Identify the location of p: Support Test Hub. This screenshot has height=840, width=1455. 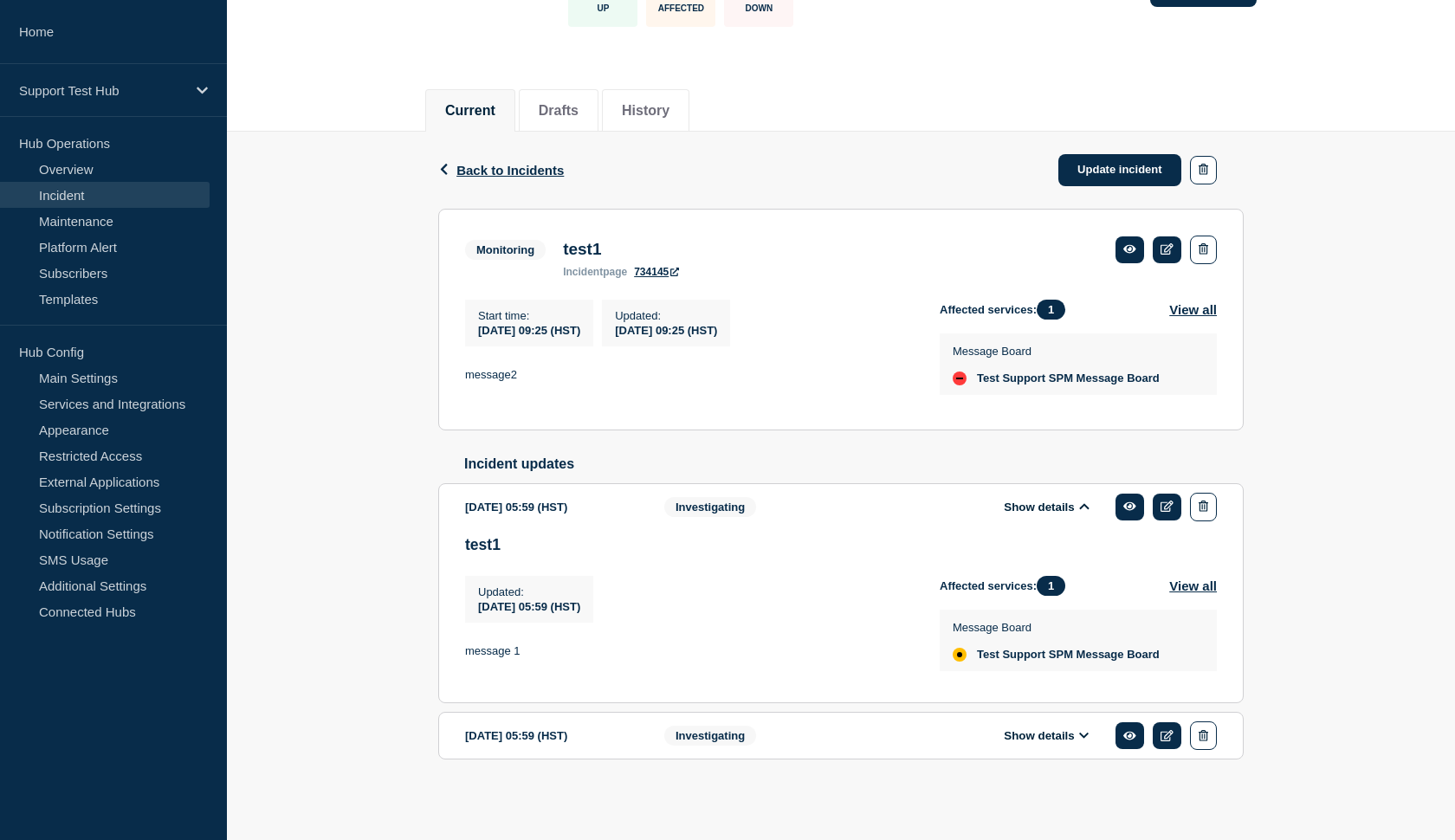
(102, 90).